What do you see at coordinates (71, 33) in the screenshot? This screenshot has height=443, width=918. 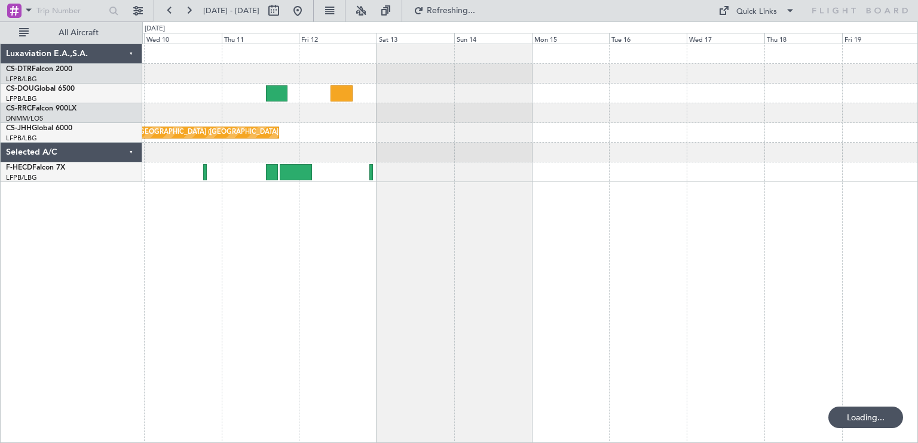 I see `button: All Aircraft` at bounding box center [71, 33].